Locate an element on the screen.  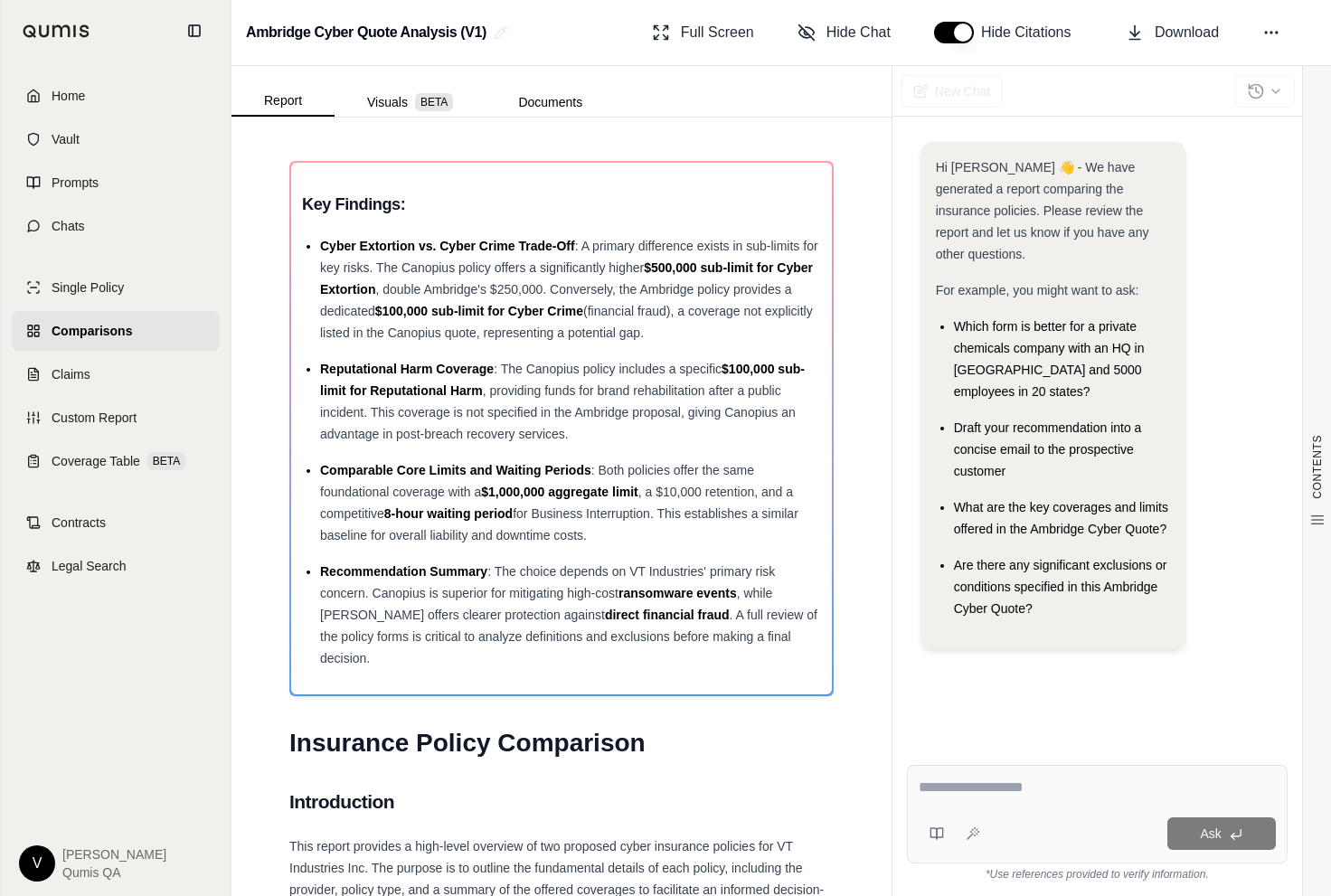
span: direct financial fraud is located at coordinates (668, 615).